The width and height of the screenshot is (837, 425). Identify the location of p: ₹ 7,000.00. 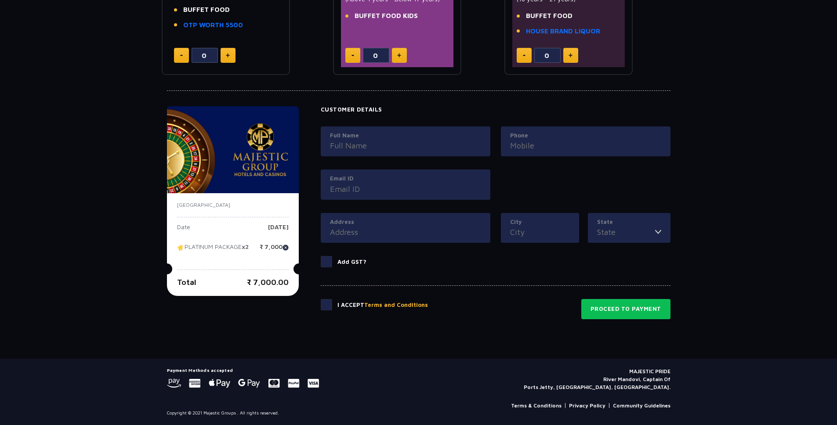
(268, 282).